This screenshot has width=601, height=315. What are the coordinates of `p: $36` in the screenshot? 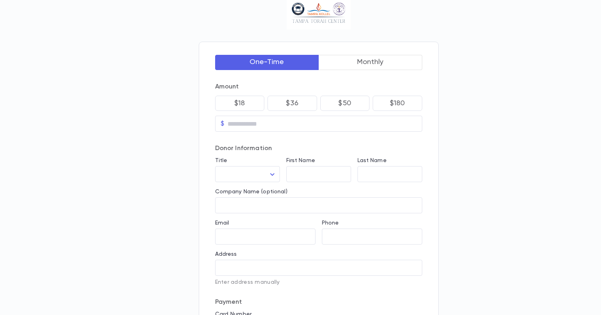 It's located at (292, 103).